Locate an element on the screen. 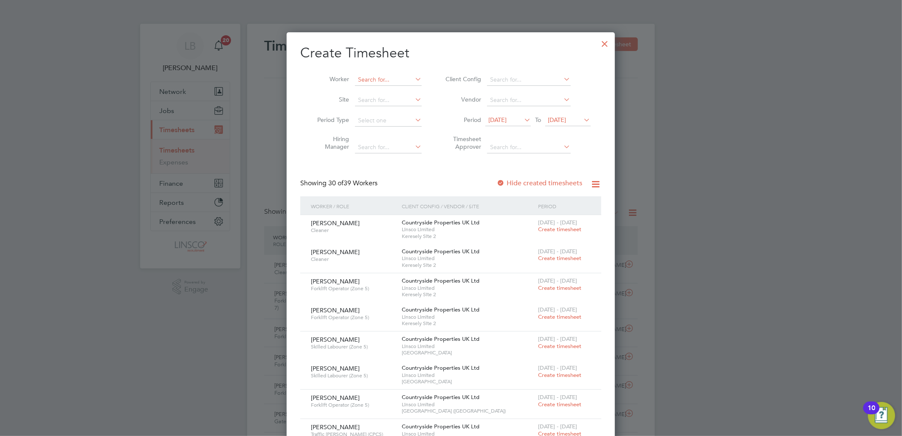 This screenshot has height=436, width=902. label: Period Type is located at coordinates (330, 120).